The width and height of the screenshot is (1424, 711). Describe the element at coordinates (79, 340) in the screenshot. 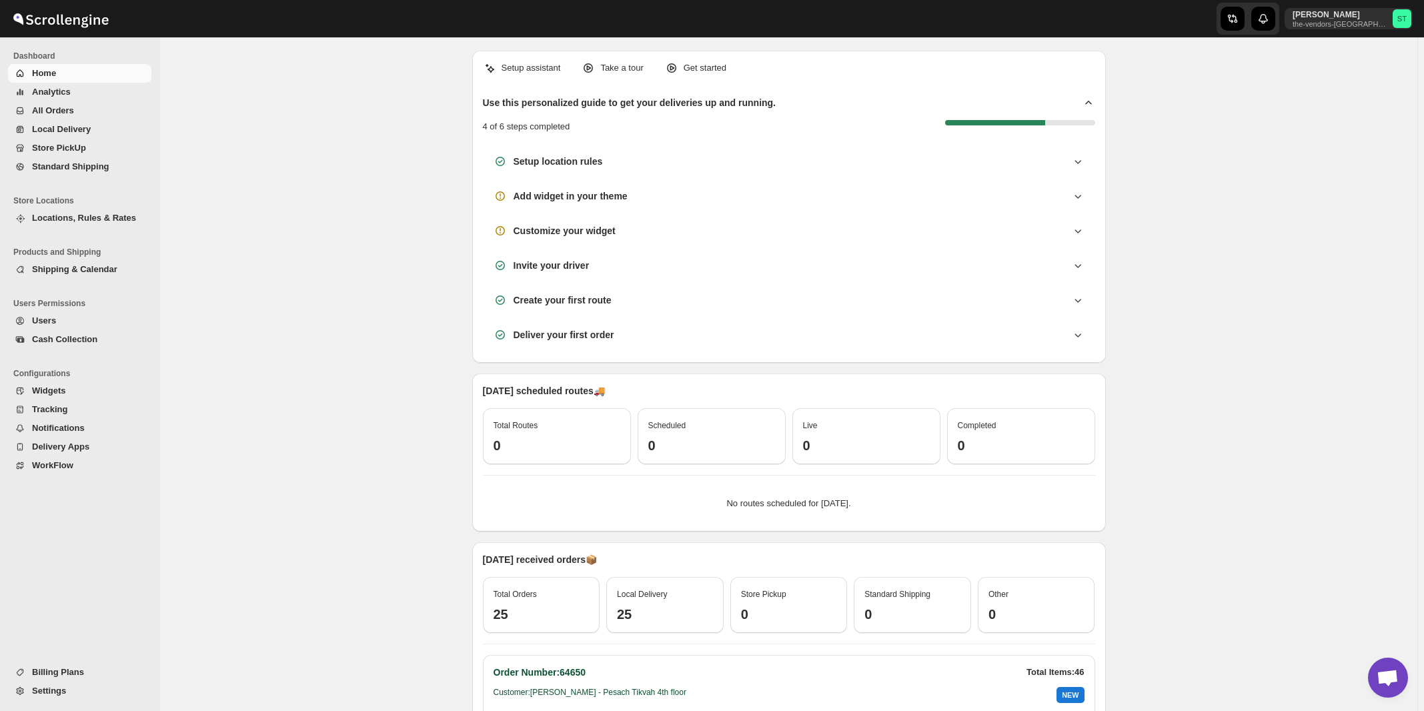

I see `button: Cash Collection` at that location.